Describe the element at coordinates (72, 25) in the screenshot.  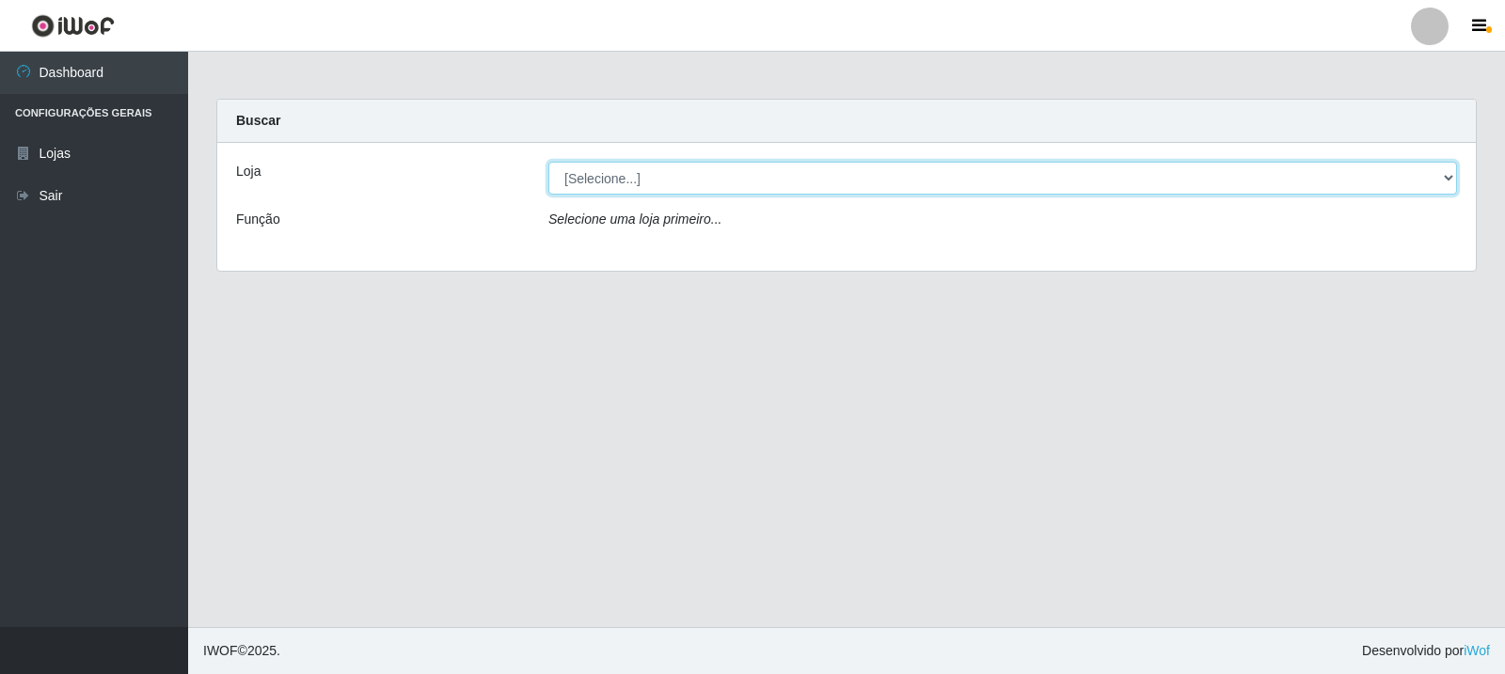
I see `img: CoreUI Logo` at that location.